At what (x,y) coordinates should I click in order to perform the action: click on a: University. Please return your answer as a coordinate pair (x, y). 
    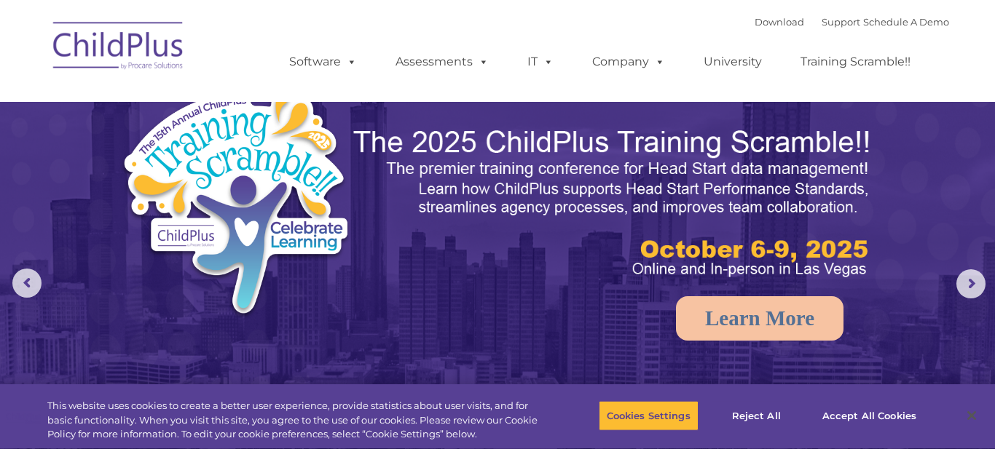
    Looking at the image, I should click on (733, 62).